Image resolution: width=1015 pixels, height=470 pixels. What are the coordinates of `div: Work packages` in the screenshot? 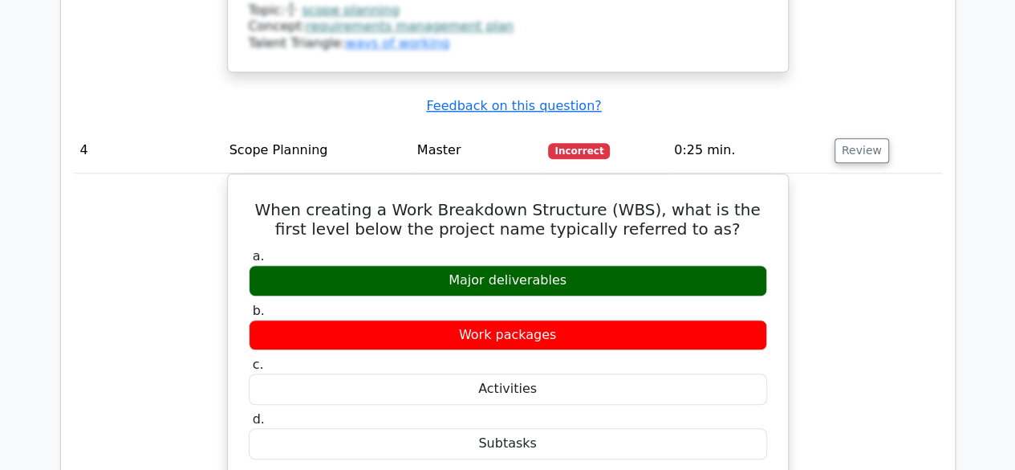 It's located at (508, 335).